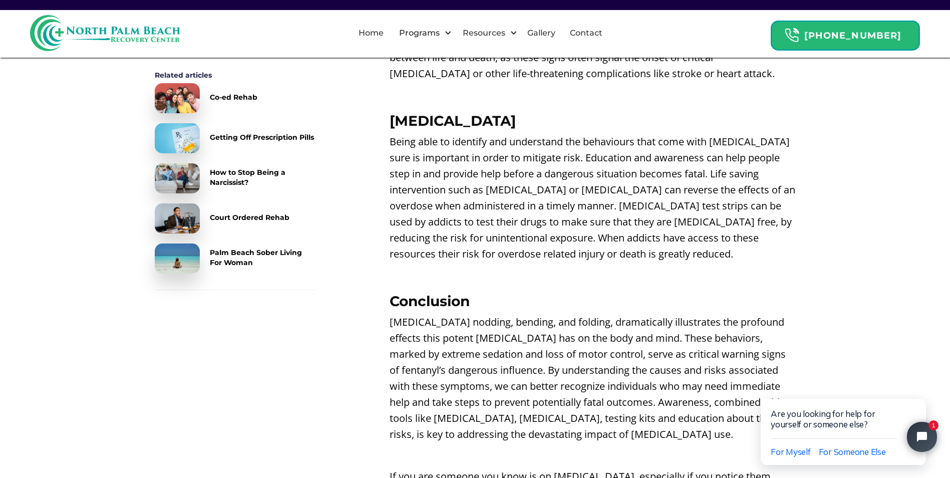 The height and width of the screenshot is (478, 950). What do you see at coordinates (235, 75) in the screenshot?
I see `div: Related articles` at bounding box center [235, 75].